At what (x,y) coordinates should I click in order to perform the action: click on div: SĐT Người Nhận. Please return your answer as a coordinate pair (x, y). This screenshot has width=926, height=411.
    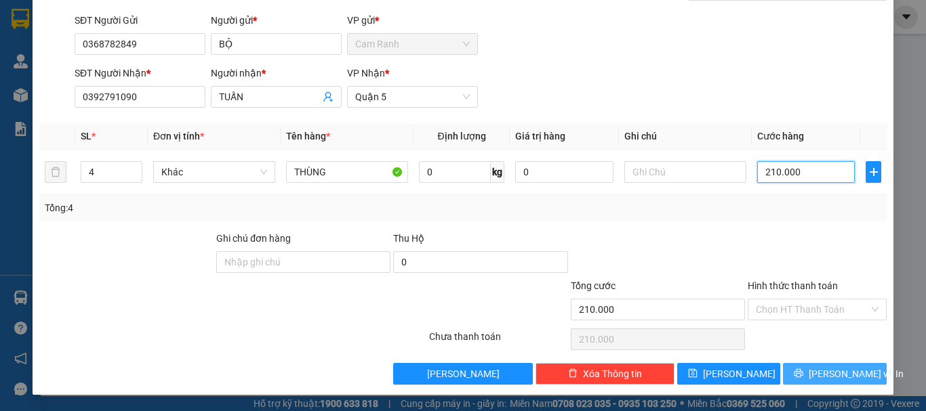
    Looking at the image, I should click on (140, 73).